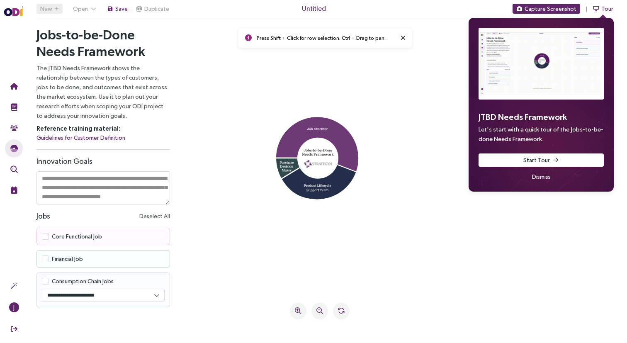 This screenshot has height=343, width=627. Describe the element at coordinates (85, 9) in the screenshot. I see `button: Open` at that location.